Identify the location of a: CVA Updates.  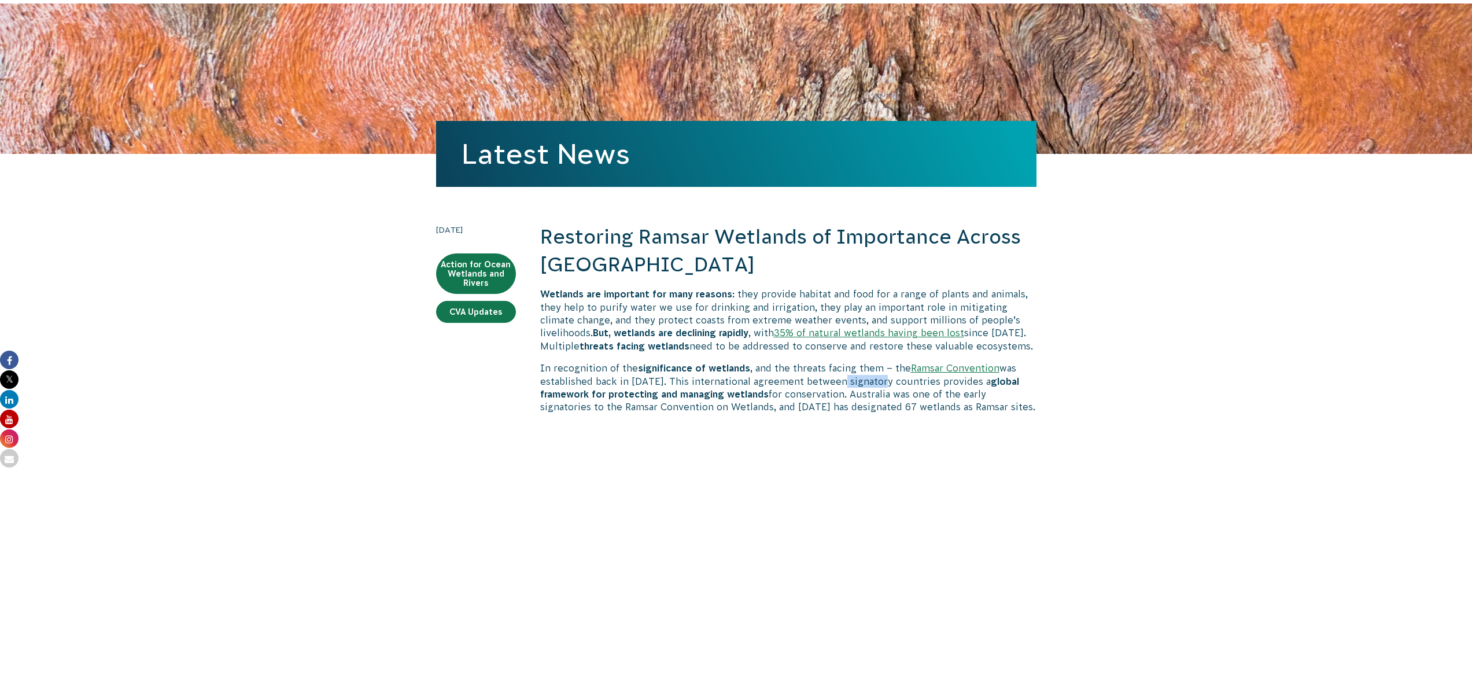
(476, 312).